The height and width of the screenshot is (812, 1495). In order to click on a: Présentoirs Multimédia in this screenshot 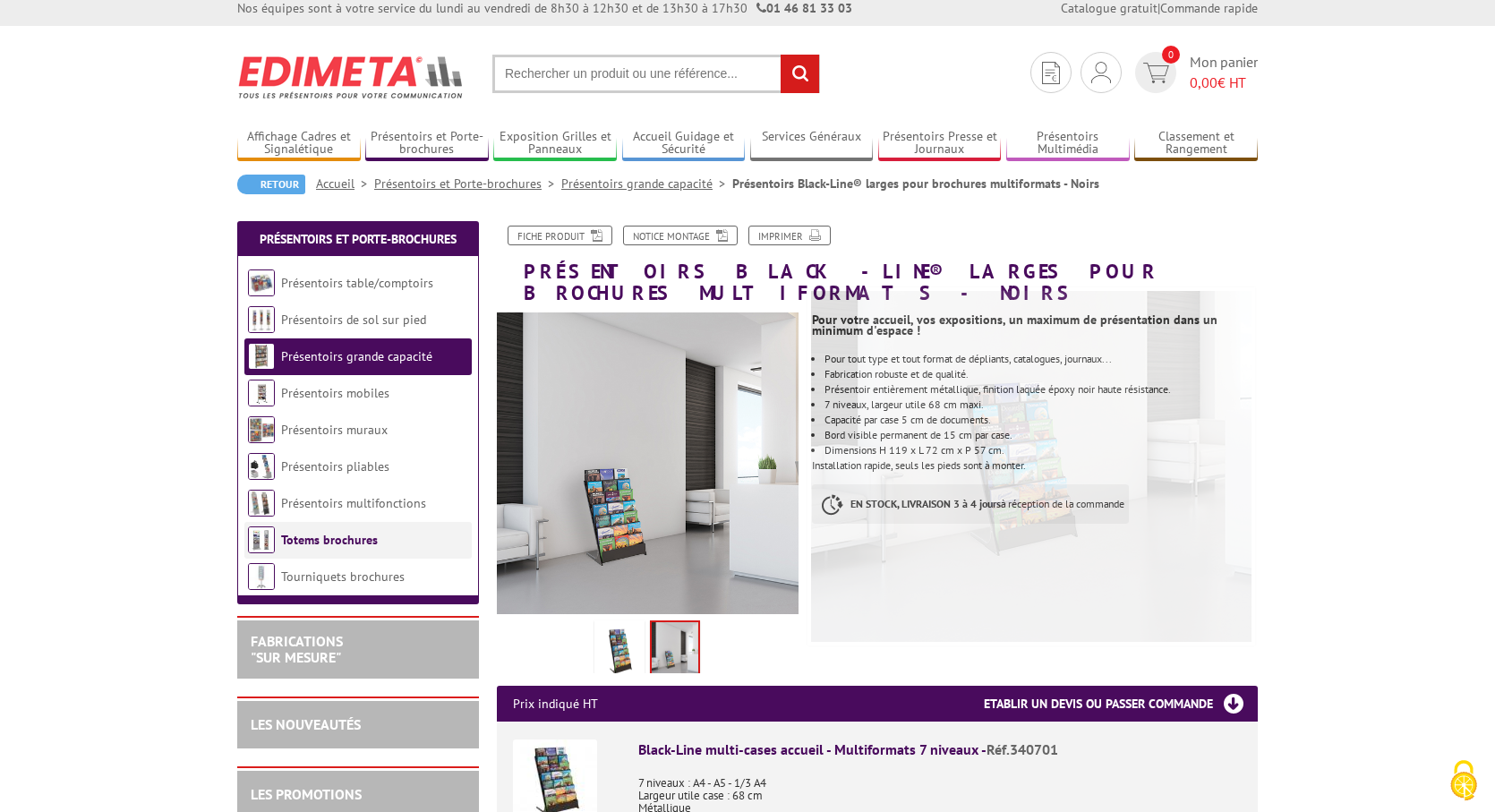, I will do `click(1068, 143)`.